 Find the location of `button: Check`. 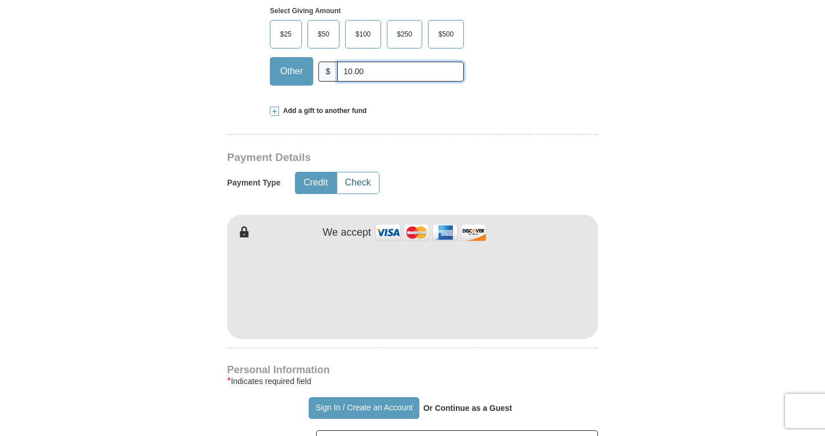

button: Check is located at coordinates (358, 183).